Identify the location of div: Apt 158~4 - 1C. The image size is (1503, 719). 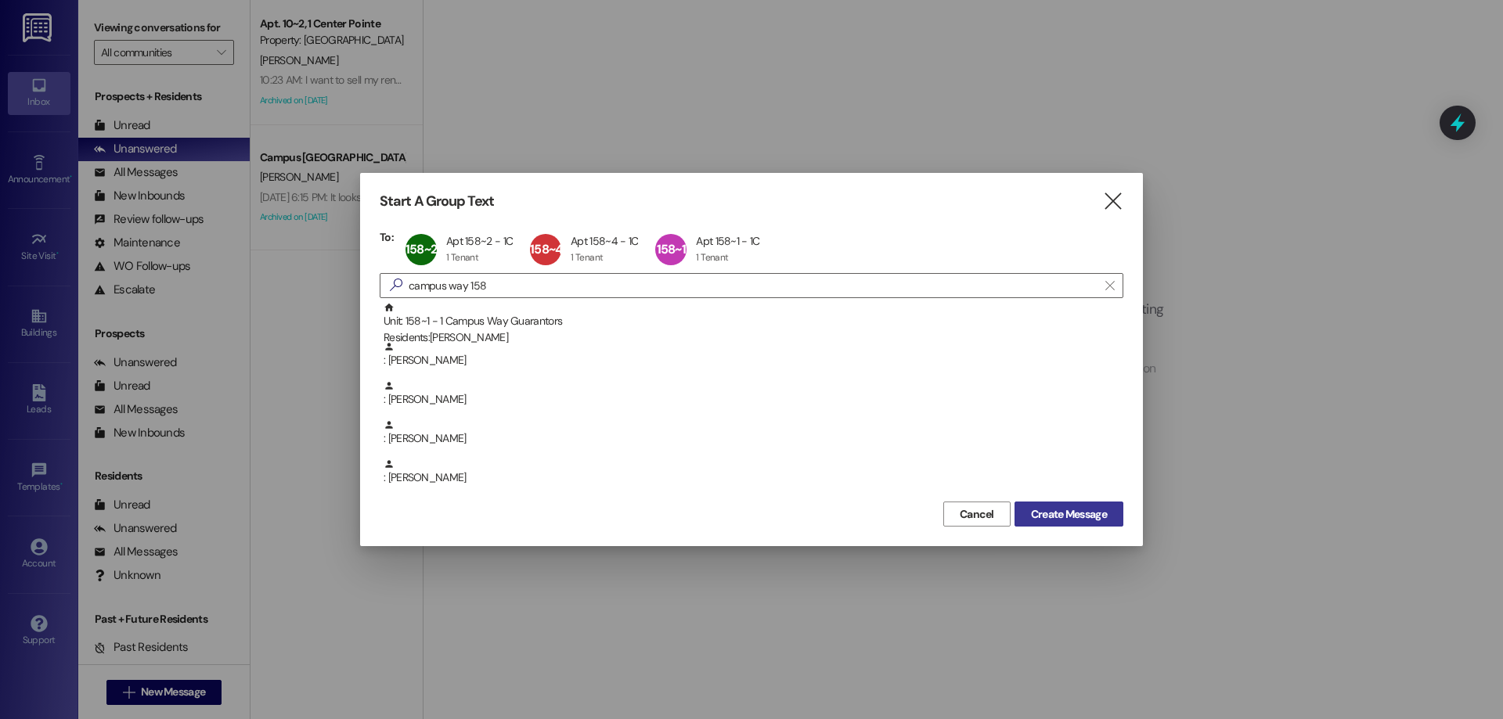
(604, 241).